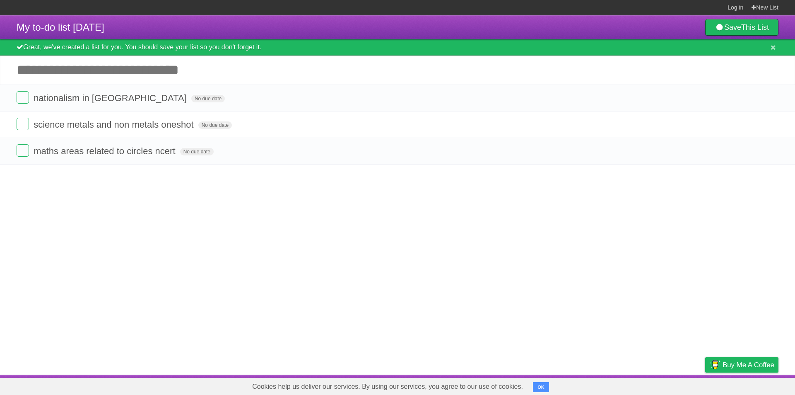 Image resolution: width=795 pixels, height=395 pixels. I want to click on a: Privacy, so click(705, 385).